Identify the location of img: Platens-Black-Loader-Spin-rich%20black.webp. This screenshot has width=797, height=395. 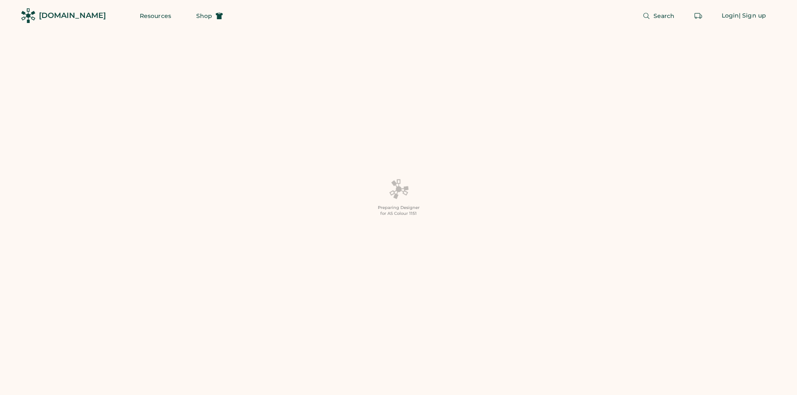
(399, 189).